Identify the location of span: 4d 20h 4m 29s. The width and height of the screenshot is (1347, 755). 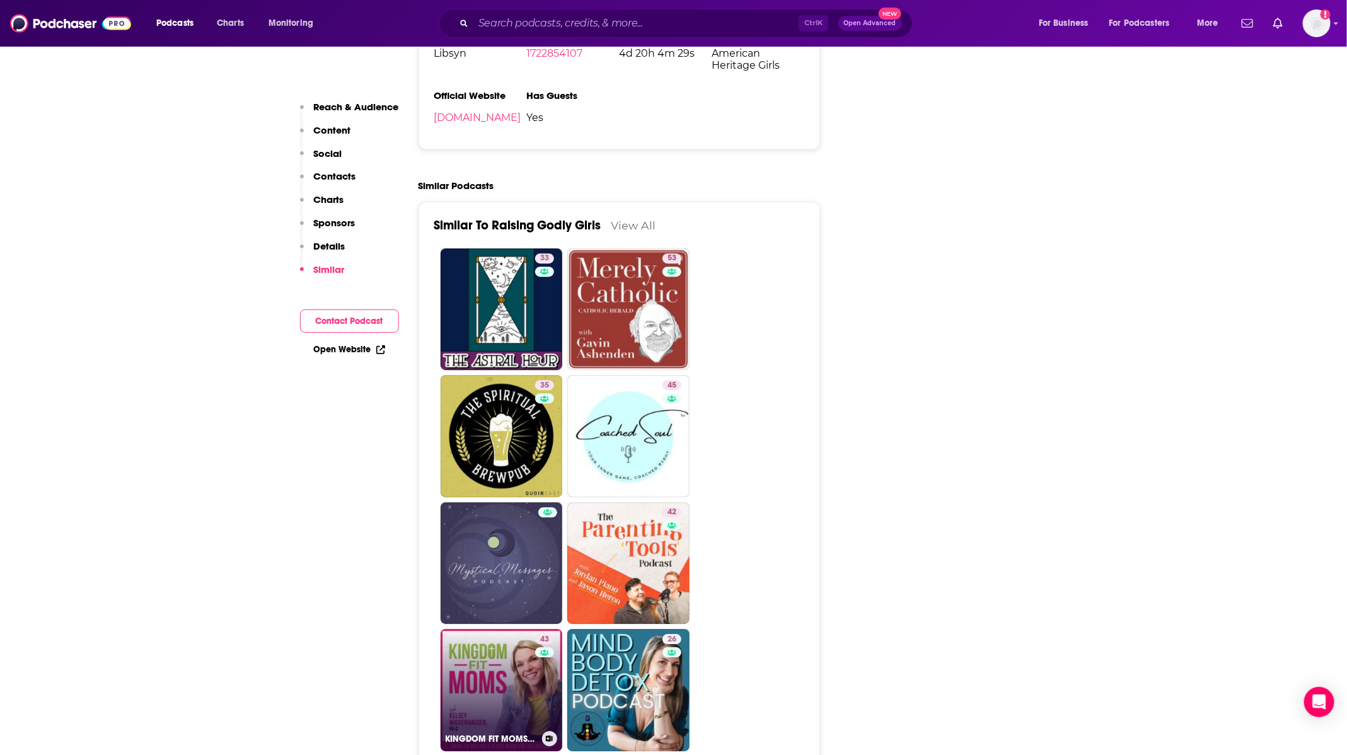
(665, 53).